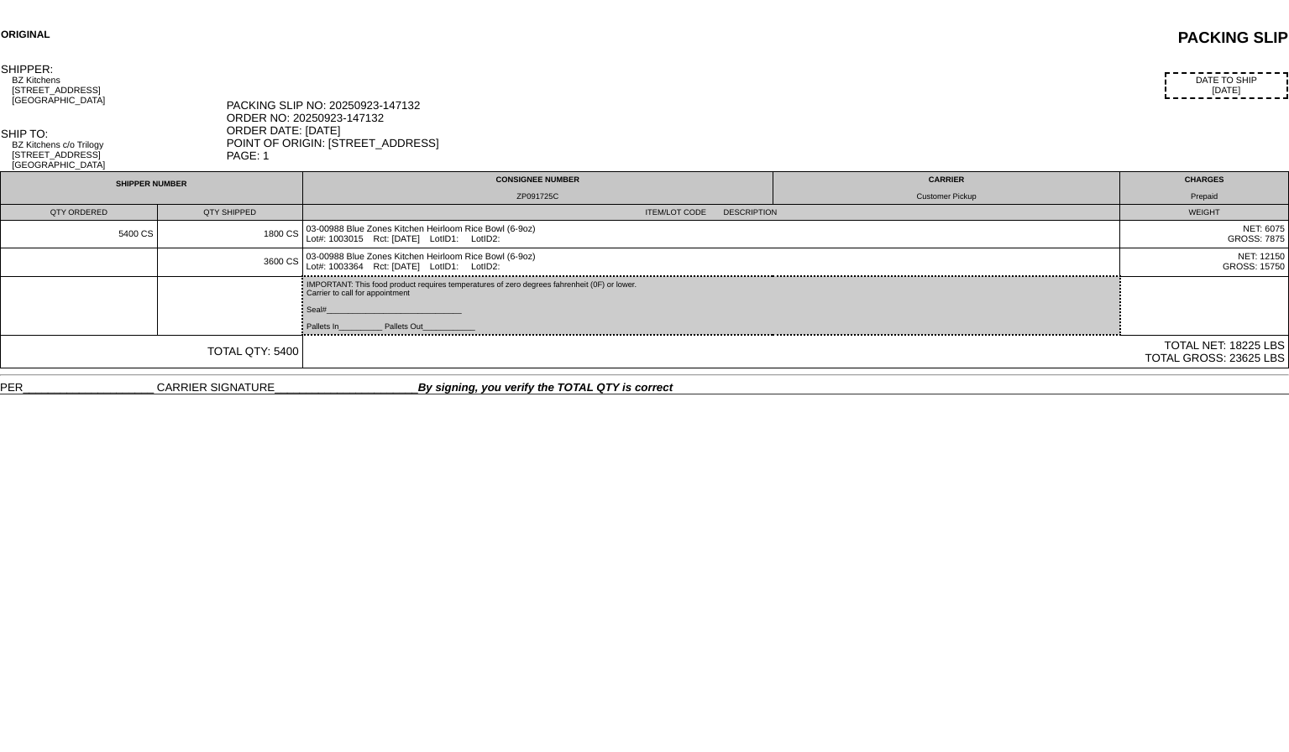 This screenshot has height=752, width=1289. I want to click on td: ITEM/LOT CODE DESCRIPTION, so click(711, 212).